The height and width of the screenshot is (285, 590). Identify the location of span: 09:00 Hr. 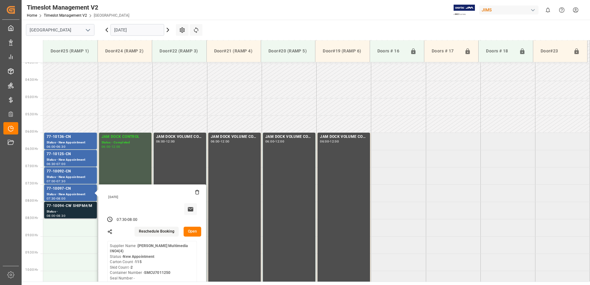
(31, 235).